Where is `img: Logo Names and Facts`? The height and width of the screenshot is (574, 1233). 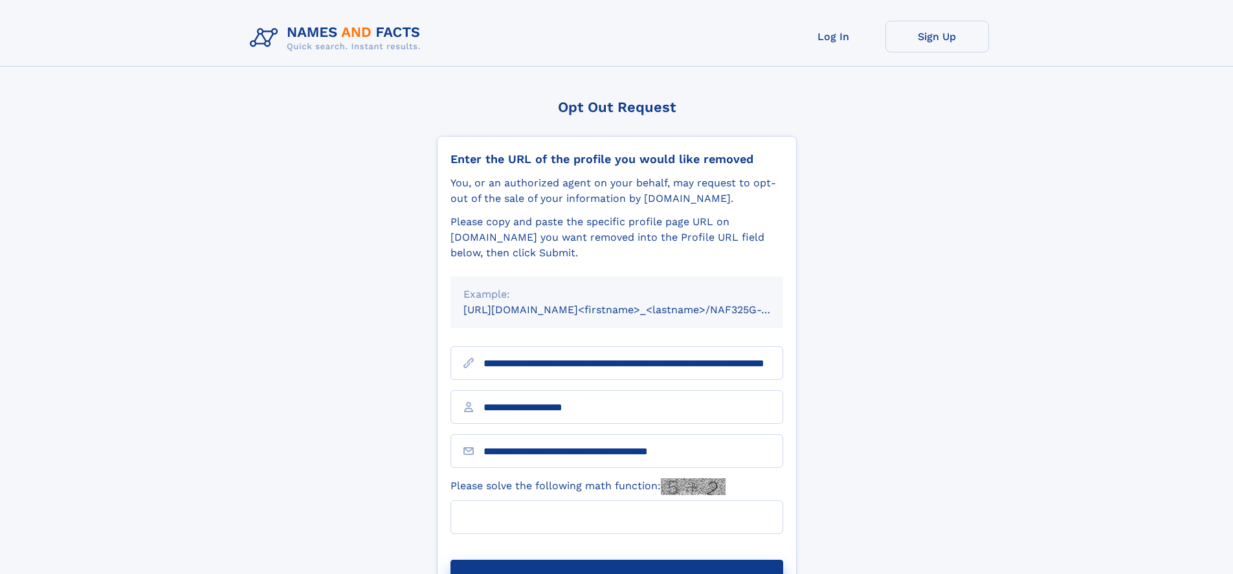
img: Logo Names and Facts is located at coordinates (338, 38).